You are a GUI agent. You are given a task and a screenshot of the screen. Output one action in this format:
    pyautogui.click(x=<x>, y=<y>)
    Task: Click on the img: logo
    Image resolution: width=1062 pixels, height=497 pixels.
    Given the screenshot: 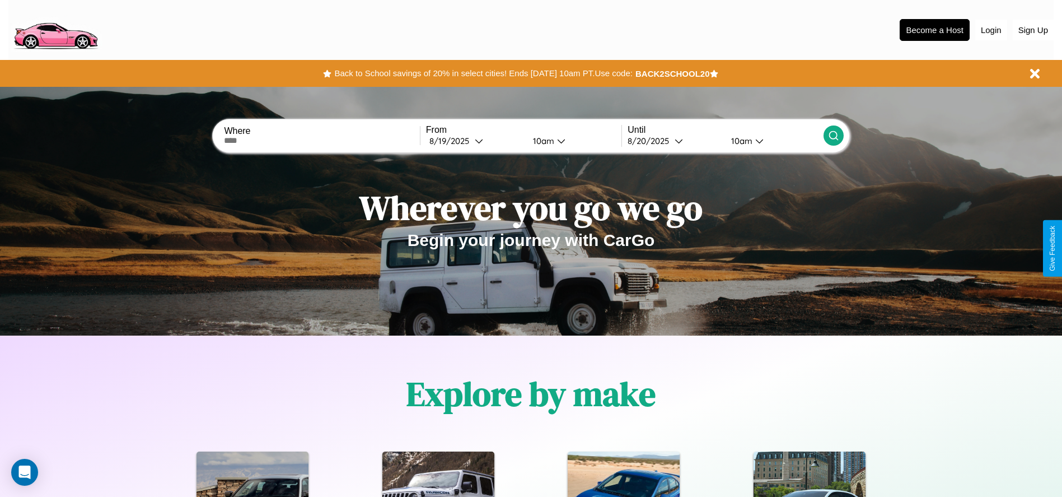 What is the action you would take?
    pyautogui.click(x=55, y=29)
    